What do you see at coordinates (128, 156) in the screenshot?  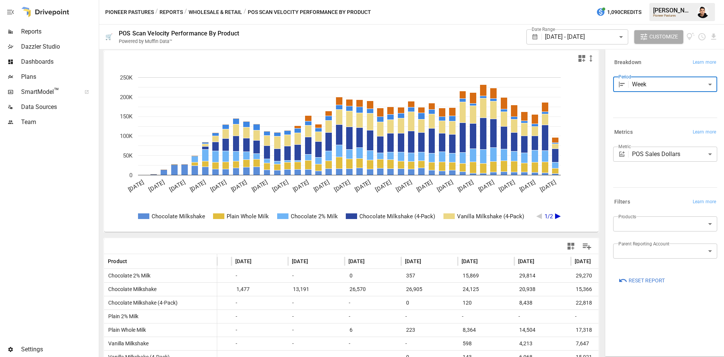 I see `text: 50K` at bounding box center [128, 156].